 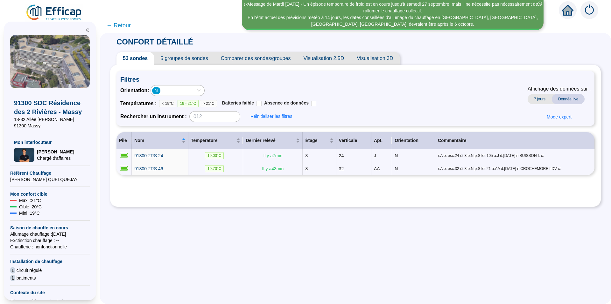 I want to click on span: 7 jours, so click(x=539, y=99).